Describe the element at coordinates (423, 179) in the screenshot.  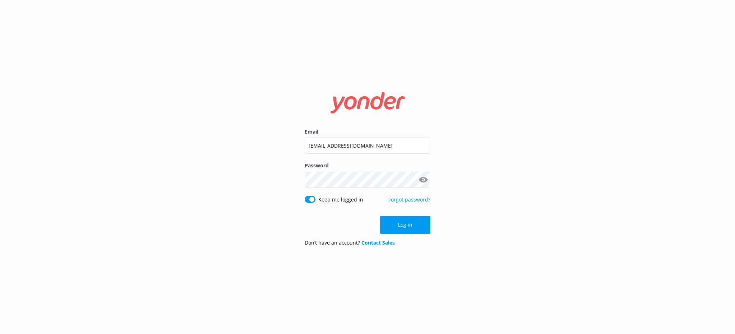
I see `button: Show password` at that location.